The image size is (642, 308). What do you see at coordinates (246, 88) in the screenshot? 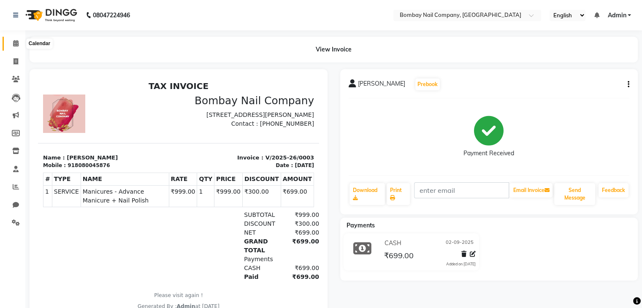
I see `div: Date :` at bounding box center [246, 88].